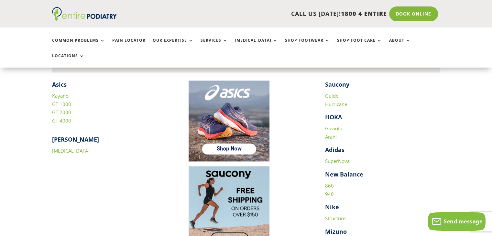 The height and width of the screenshot is (236, 492). I want to click on a: Shop Foot Care, so click(360, 45).